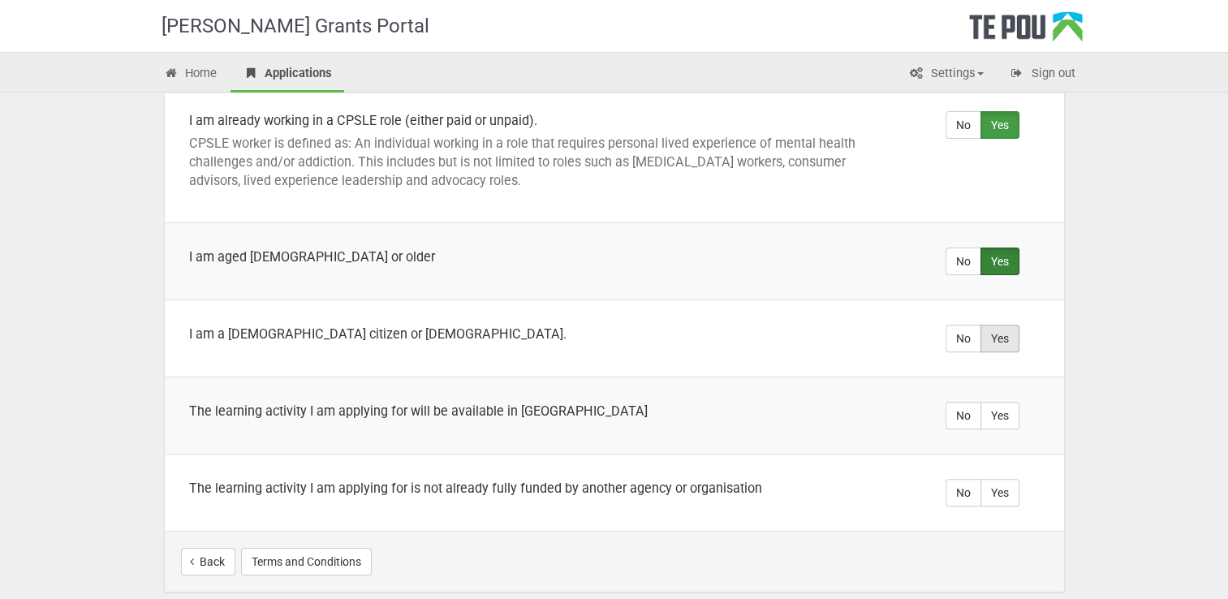 The width and height of the screenshot is (1228, 599). What do you see at coordinates (533, 162) in the screenshot?
I see `p: CPSLE worker is defined as: An individual working in a role that requires personal lived experien...` at bounding box center [533, 162].